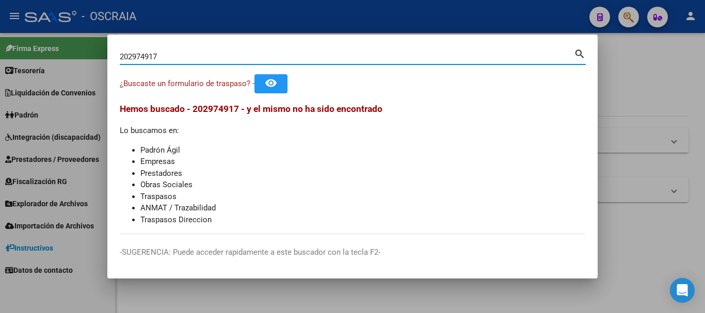 Image resolution: width=705 pixels, height=313 pixels. What do you see at coordinates (363, 208) in the screenshot?
I see `li: ANMAT / Trazabilidad` at bounding box center [363, 208].